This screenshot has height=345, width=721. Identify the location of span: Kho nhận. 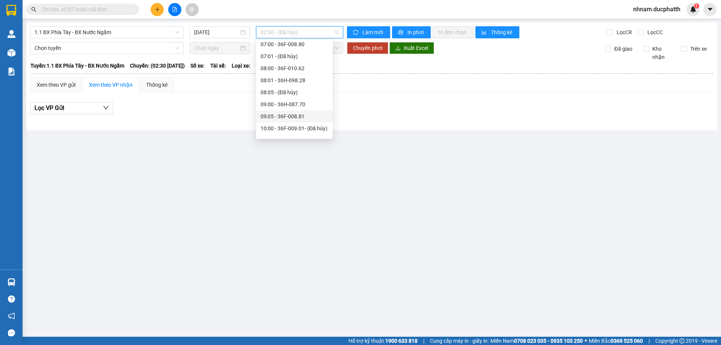
(662, 53).